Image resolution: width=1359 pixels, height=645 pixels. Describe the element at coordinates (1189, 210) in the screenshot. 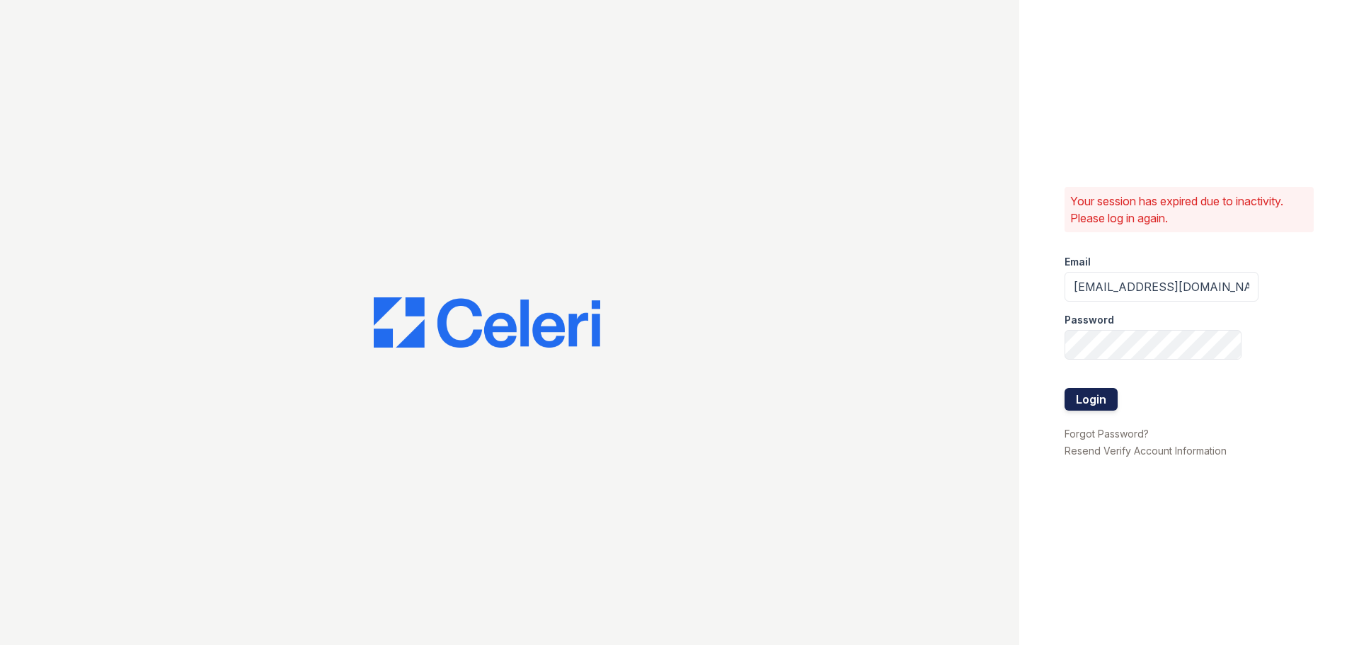

I see `p: Your session has expired due to inactivity. Please log in again.` at that location.